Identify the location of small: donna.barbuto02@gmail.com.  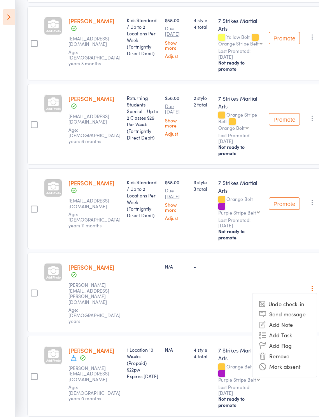
(94, 374).